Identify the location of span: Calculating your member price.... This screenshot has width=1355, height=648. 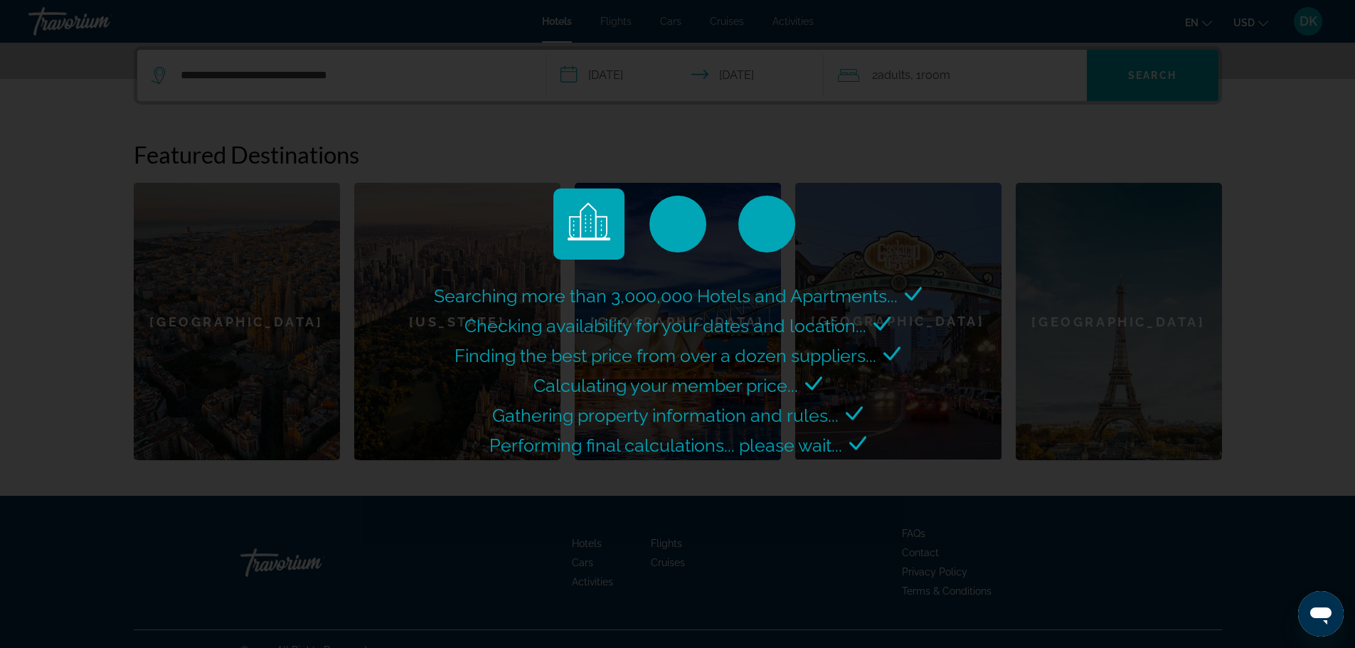
(666, 386).